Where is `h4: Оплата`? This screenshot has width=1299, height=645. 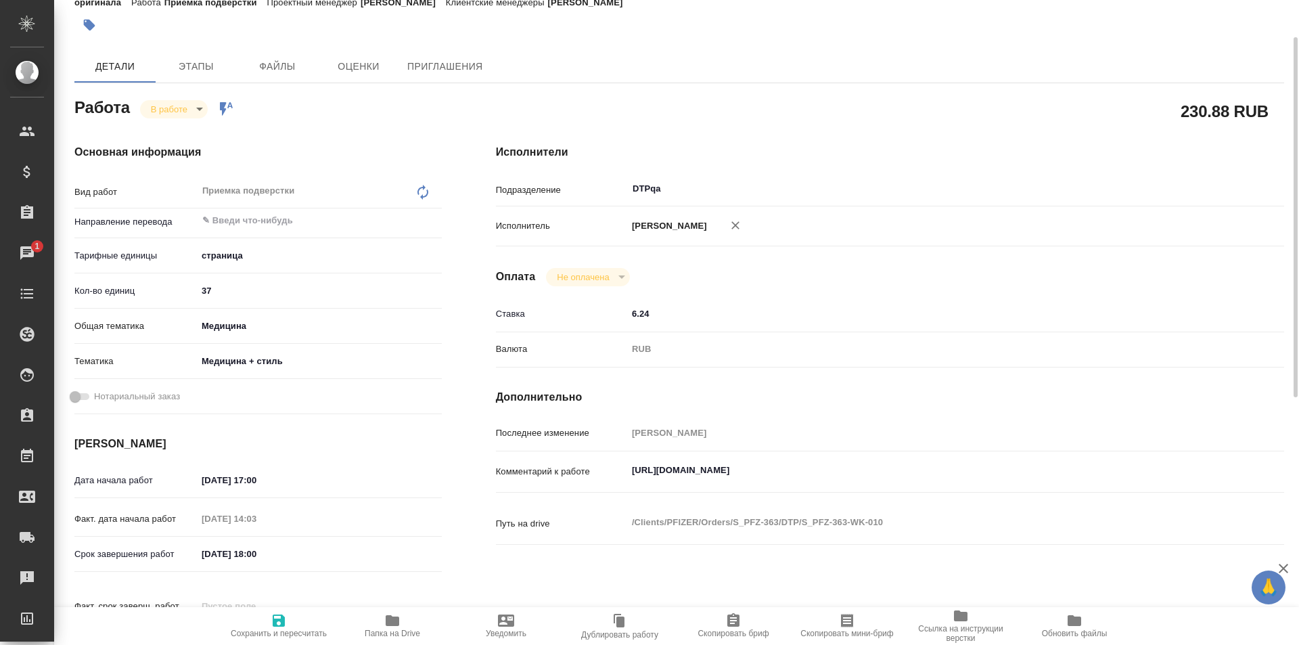
h4: Оплата is located at coordinates (515, 277).